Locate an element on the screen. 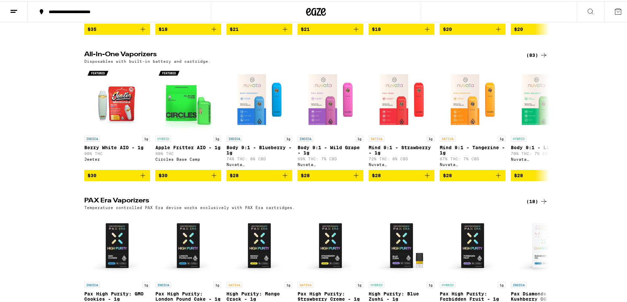 The height and width of the screenshot is (302, 627). img: Nuvata (CA) - Mind 9:1 - Tangerine - 1g is located at coordinates (473, 98).